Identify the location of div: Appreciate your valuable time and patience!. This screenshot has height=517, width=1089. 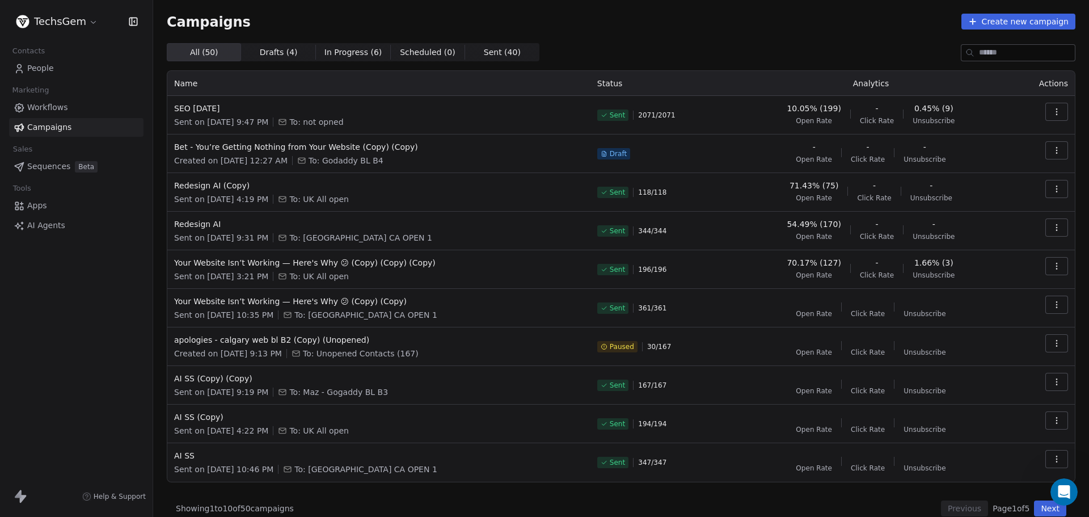
(98, 301).